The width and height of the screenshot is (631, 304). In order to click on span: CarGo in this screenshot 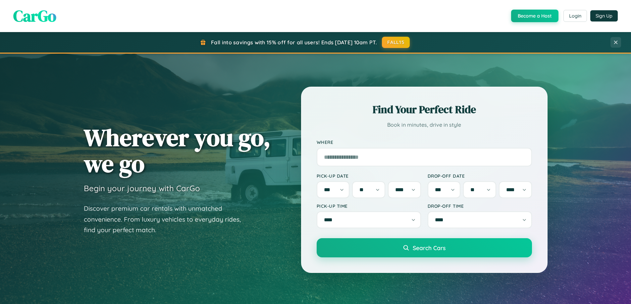, I will do `click(35, 16)`.